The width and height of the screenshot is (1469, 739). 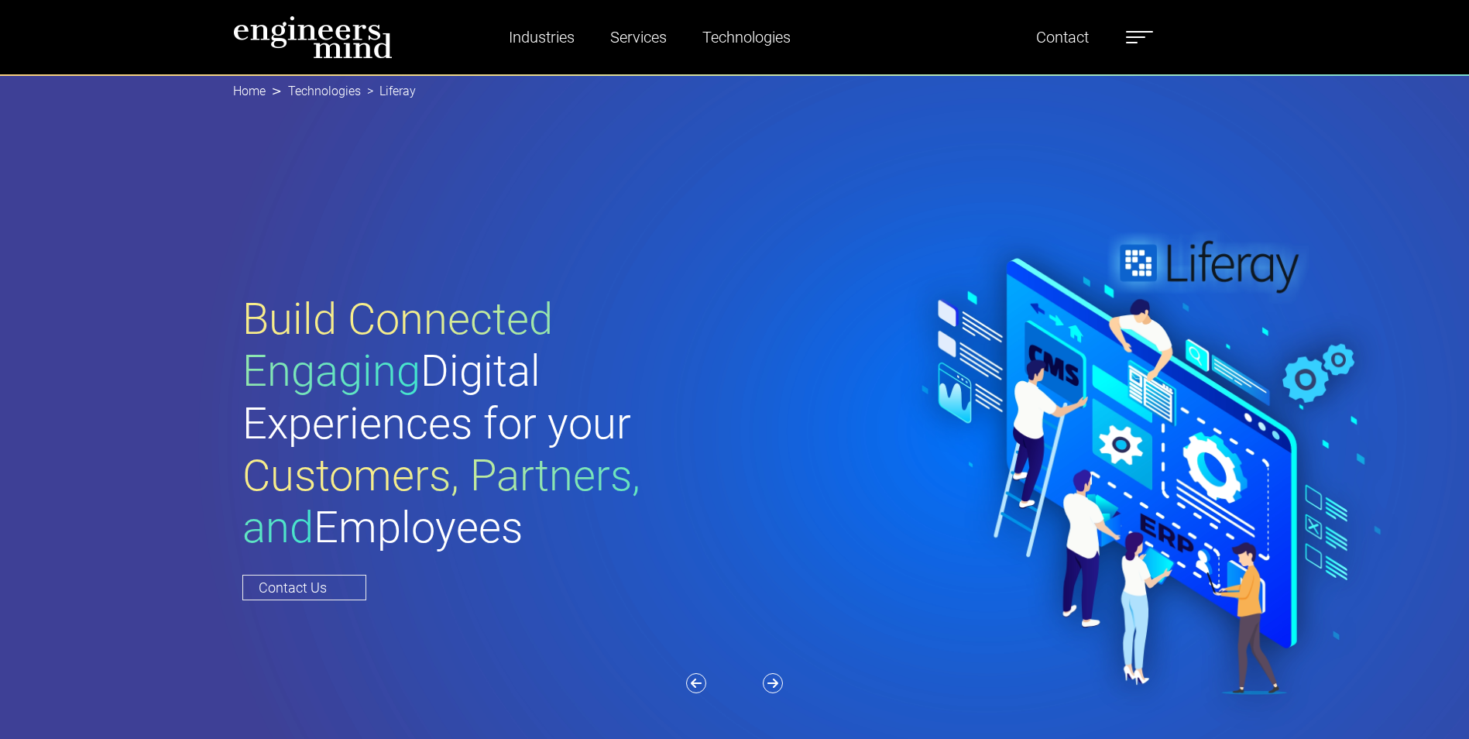 What do you see at coordinates (638, 37) in the screenshot?
I see `a: Services` at bounding box center [638, 37].